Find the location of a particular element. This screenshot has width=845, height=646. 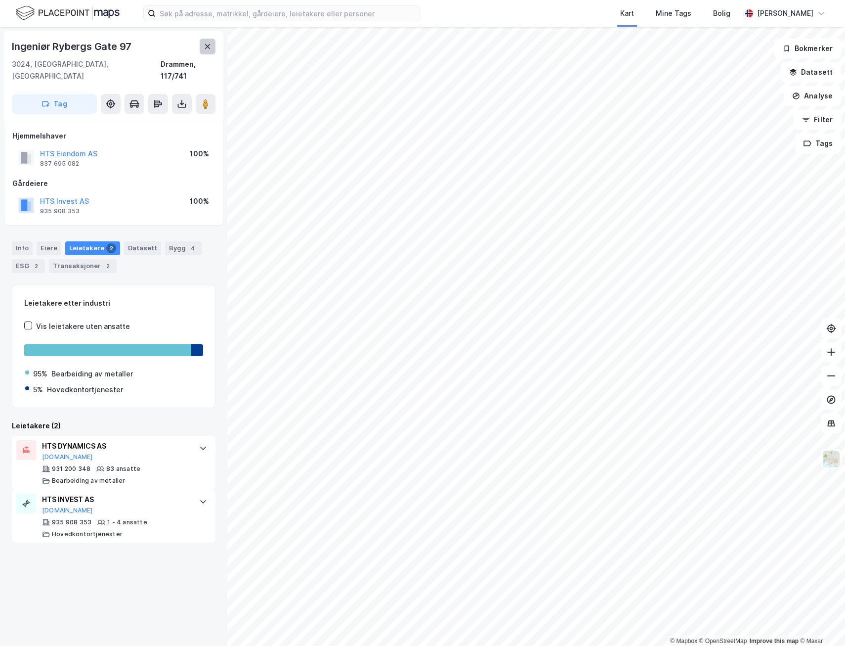

button: Tags is located at coordinates (818, 143).